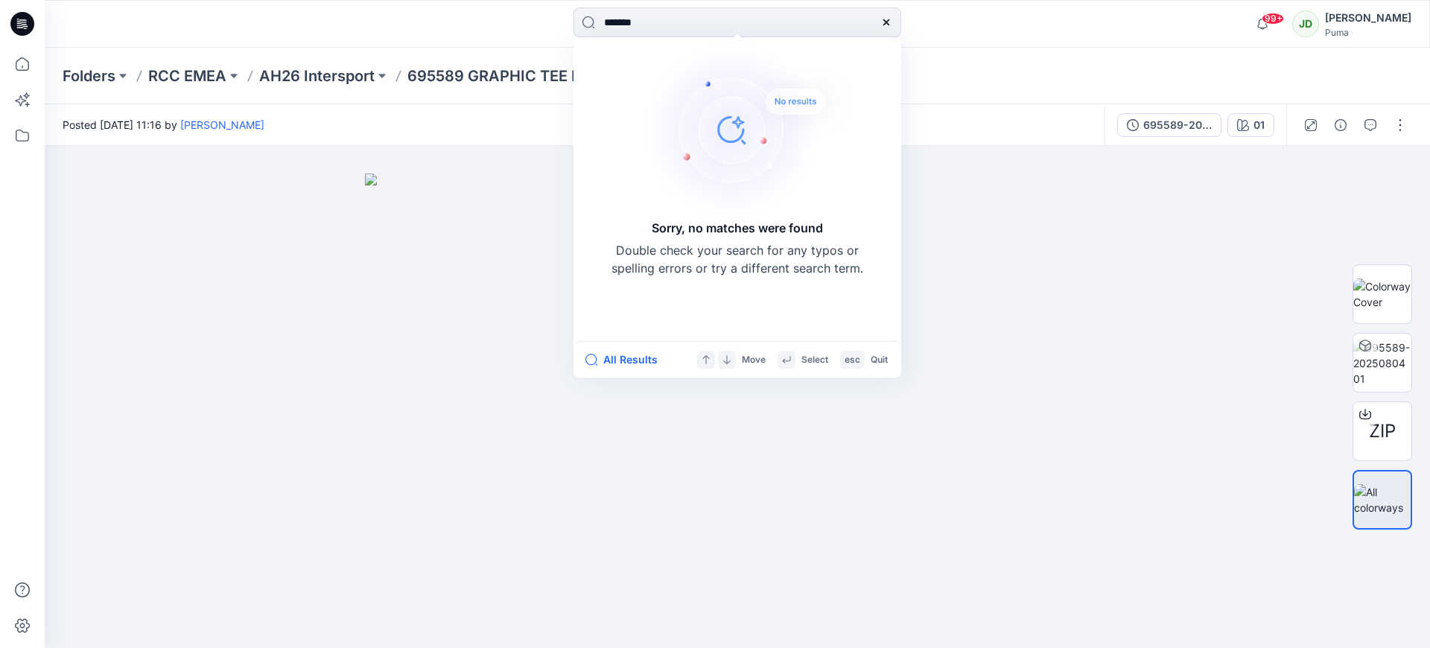 Image resolution: width=1430 pixels, height=648 pixels. What do you see at coordinates (1383, 294) in the screenshot?
I see `img: Colorway Cover` at bounding box center [1383, 294].